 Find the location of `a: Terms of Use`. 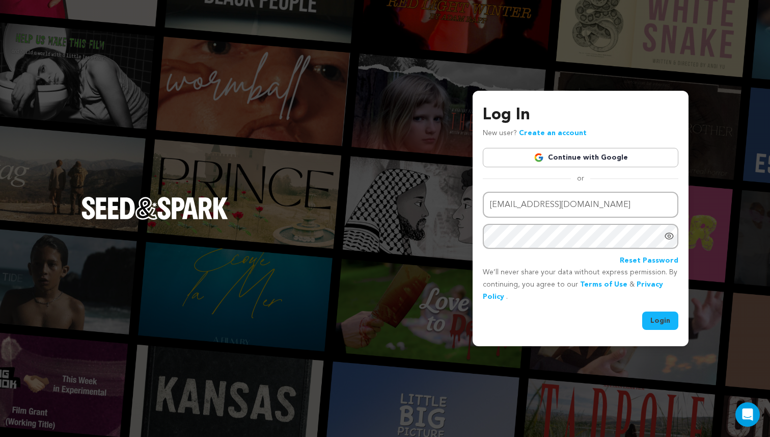

a: Terms of Use is located at coordinates (604, 284).